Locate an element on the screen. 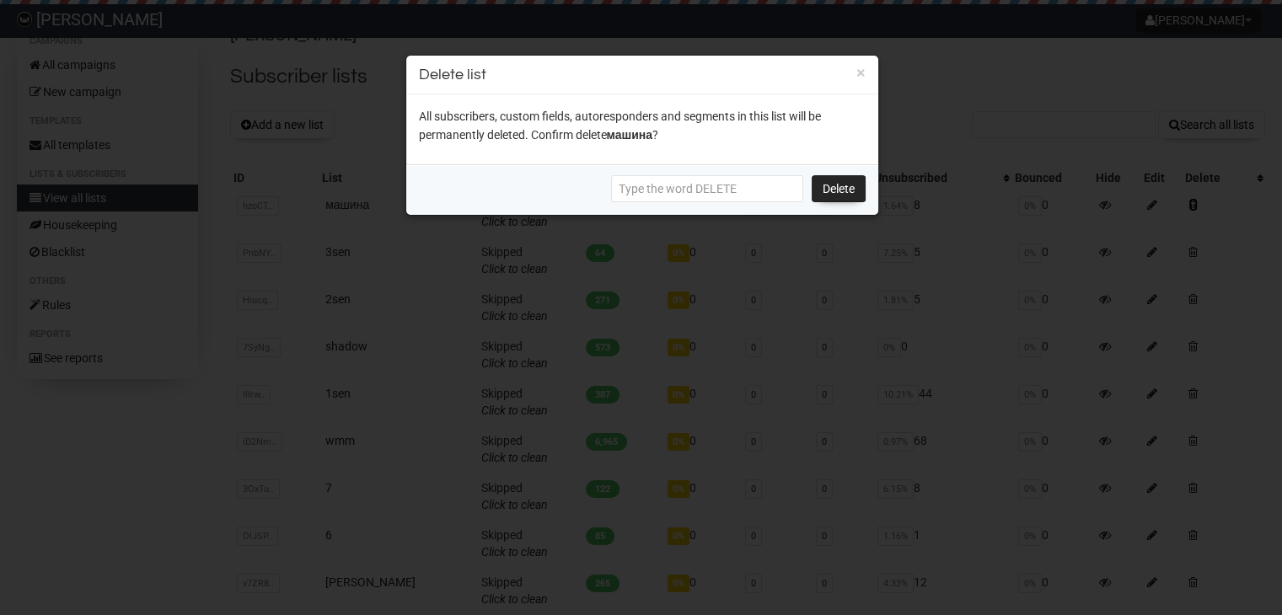 The height and width of the screenshot is (615, 1282). p: All subscribers, custom fields, autoresponders and segments in this list will be permanently dele... is located at coordinates (642, 126).